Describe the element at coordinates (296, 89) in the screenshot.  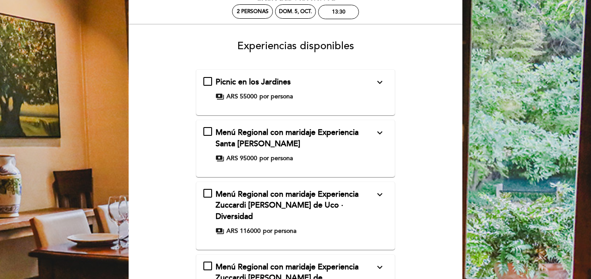
I see `md-checkbox: Picnic en los Jardines expand_more Bienvenido a una experiencia única de picnic en los Jardines d...` at that location.